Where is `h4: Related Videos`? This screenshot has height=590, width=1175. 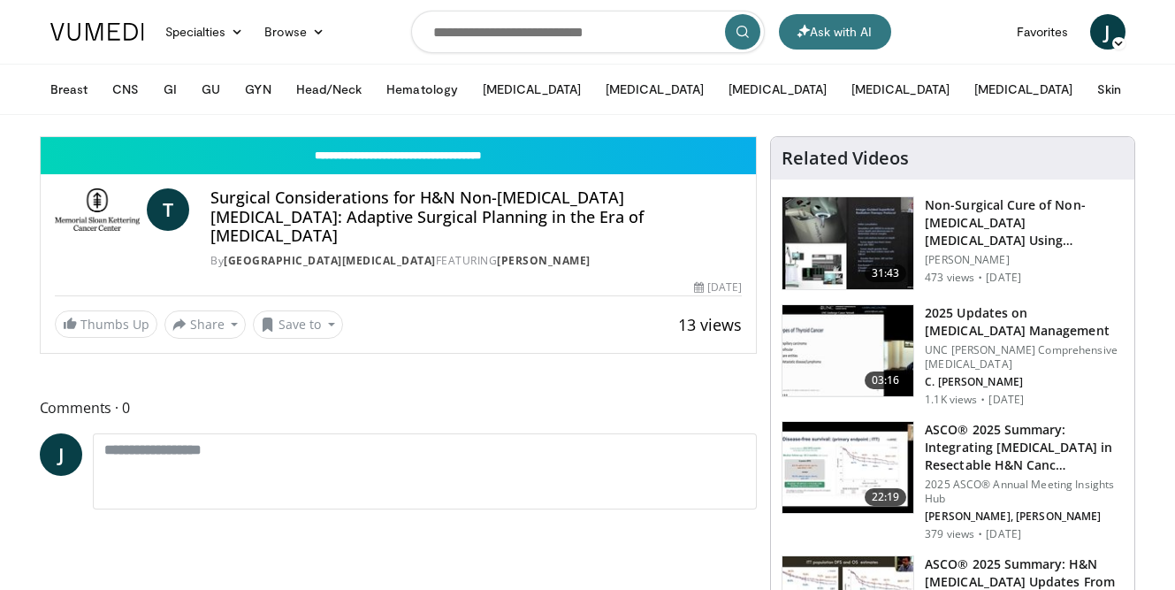 h4: Related Videos is located at coordinates (845, 158).